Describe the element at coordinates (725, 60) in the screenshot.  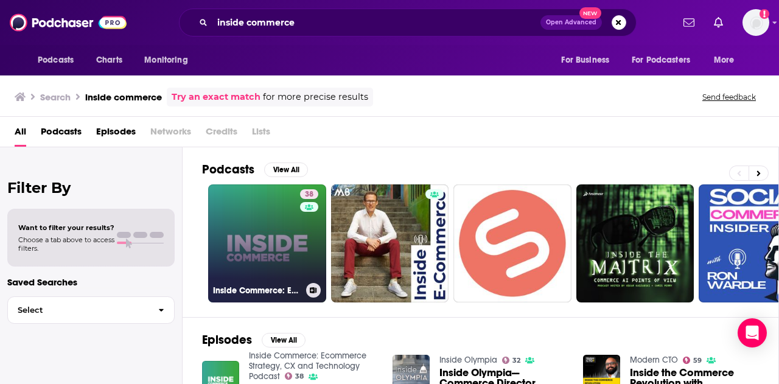
I see `span: More` at that location.